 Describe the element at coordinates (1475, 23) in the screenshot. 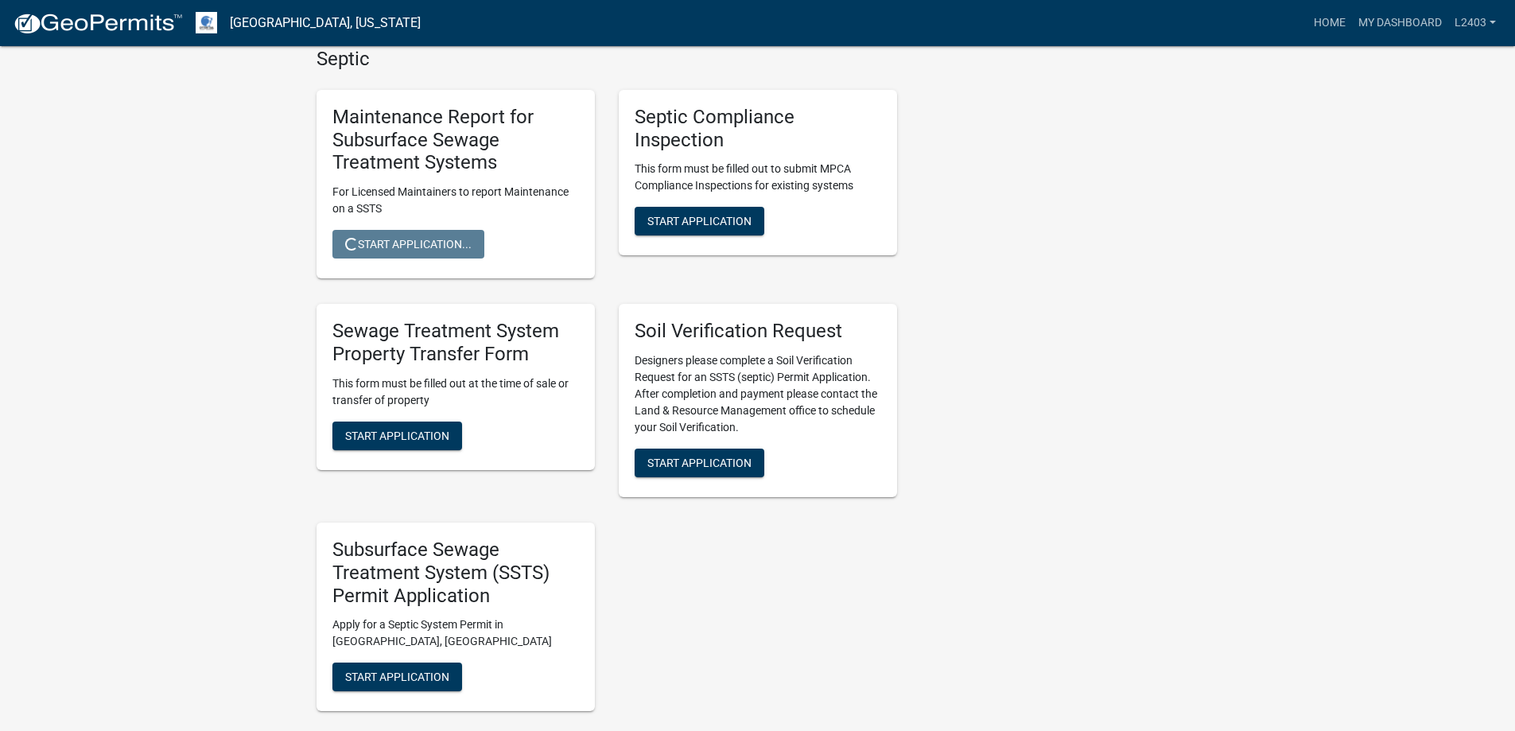

I see `a: L2403` at that location.